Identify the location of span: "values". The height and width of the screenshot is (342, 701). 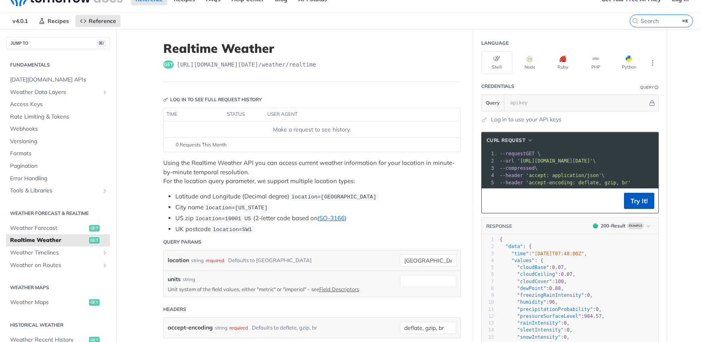
(523, 260).